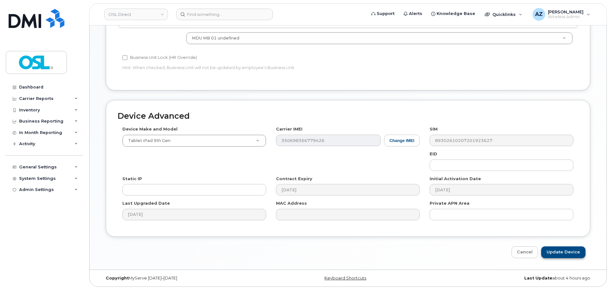 The image size is (610, 290). I want to click on button: Change IMEI, so click(402, 141).